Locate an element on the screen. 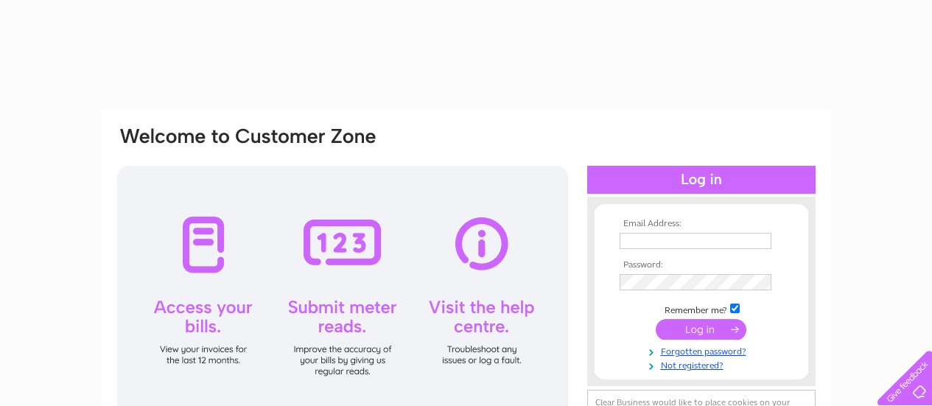 This screenshot has width=932, height=406. th: Email Address: is located at coordinates (701, 224).